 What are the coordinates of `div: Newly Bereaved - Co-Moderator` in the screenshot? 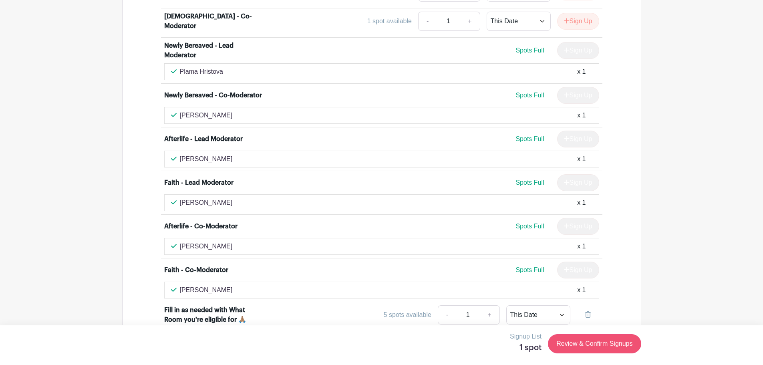 It's located at (213, 95).